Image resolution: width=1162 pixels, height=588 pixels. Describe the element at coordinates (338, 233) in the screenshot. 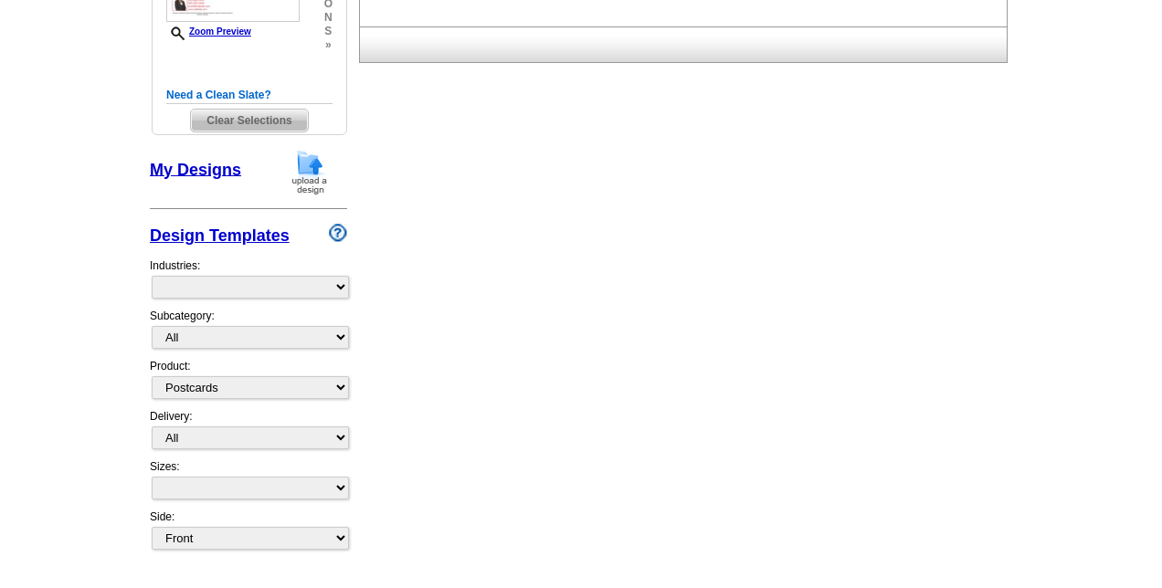

I see `img: design-wizard-help-icon.png` at that location.